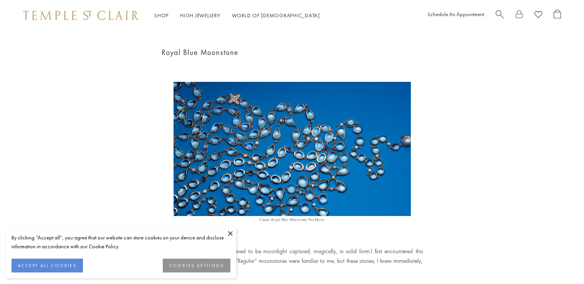 This screenshot has height=284, width=584. I want to click on a: Schedule An Appointment, so click(456, 14).